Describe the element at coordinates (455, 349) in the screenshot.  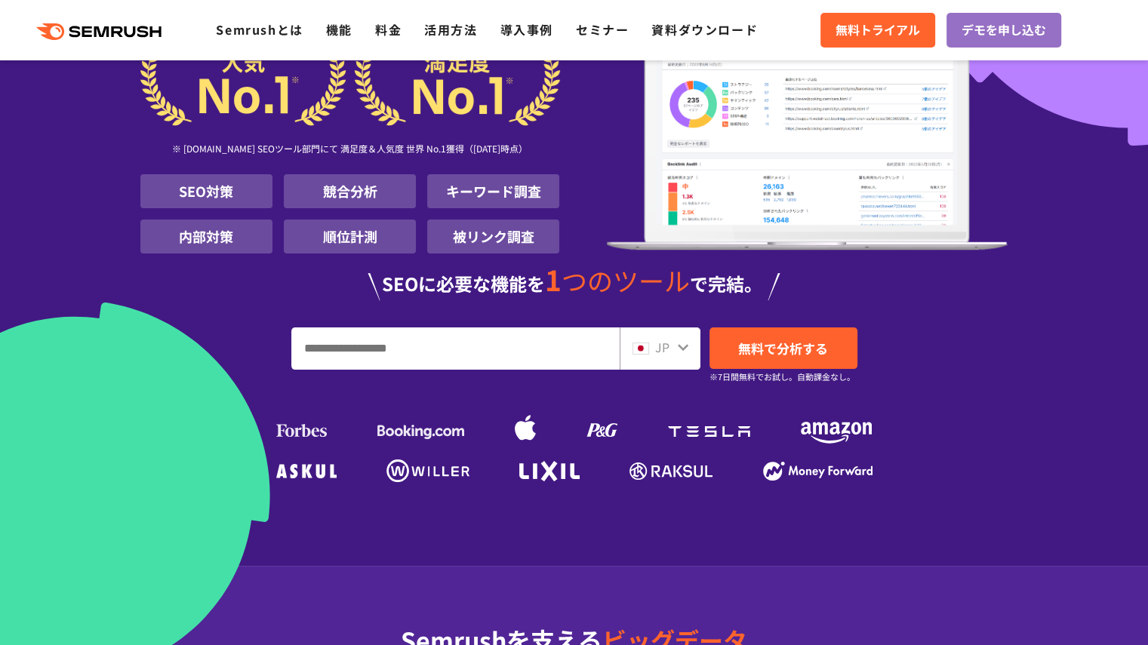
I see `input: URL、キーワードを入力してください` at that location.